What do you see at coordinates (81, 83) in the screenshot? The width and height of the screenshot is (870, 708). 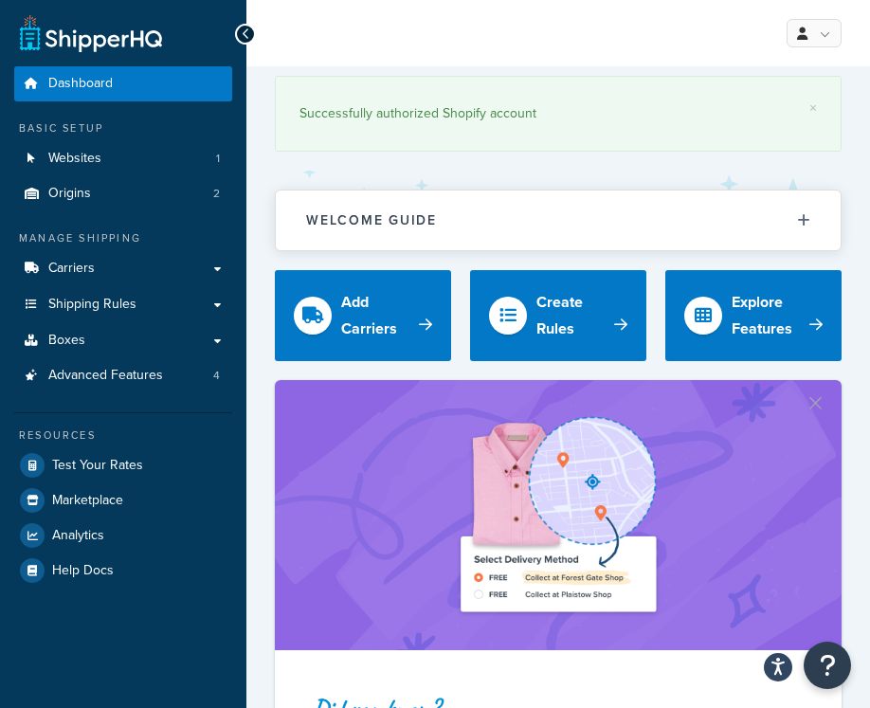 I see `span: Dashboard` at bounding box center [81, 83].